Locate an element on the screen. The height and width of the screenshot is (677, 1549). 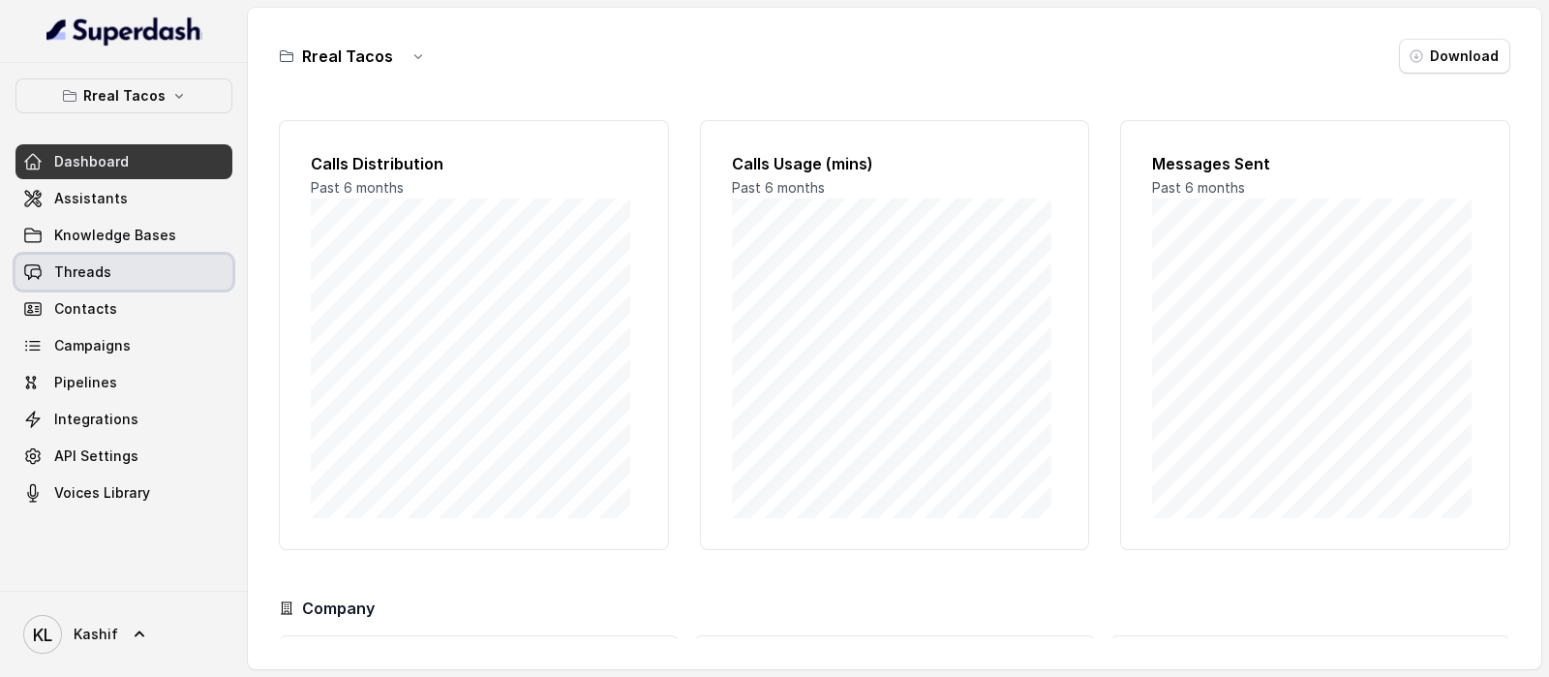
a: Voices Library is located at coordinates (124, 493).